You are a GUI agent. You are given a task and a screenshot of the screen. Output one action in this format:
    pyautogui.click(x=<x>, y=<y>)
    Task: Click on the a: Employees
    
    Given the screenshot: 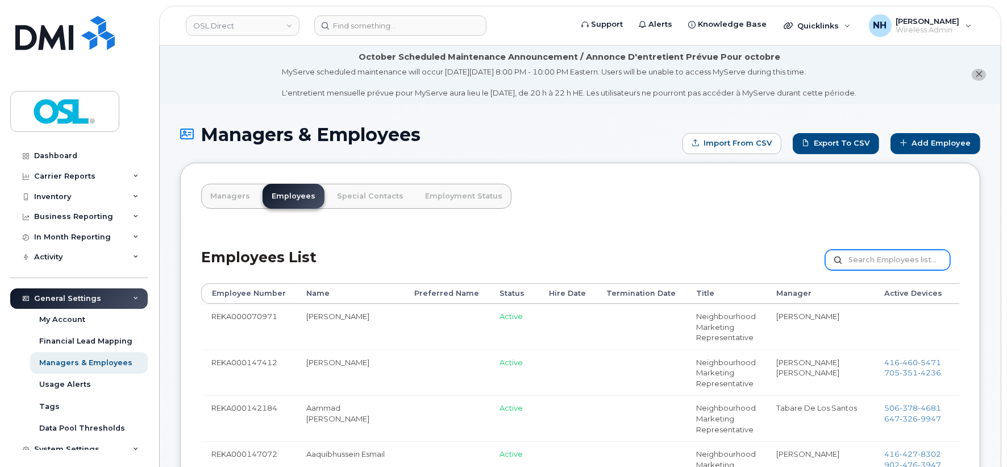 What is the action you would take?
    pyautogui.click(x=293, y=196)
    